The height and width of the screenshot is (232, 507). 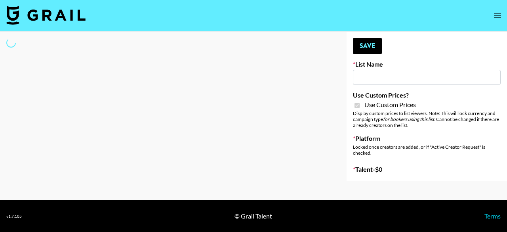 I want to click on span: Use Custom Prices, so click(x=390, y=105).